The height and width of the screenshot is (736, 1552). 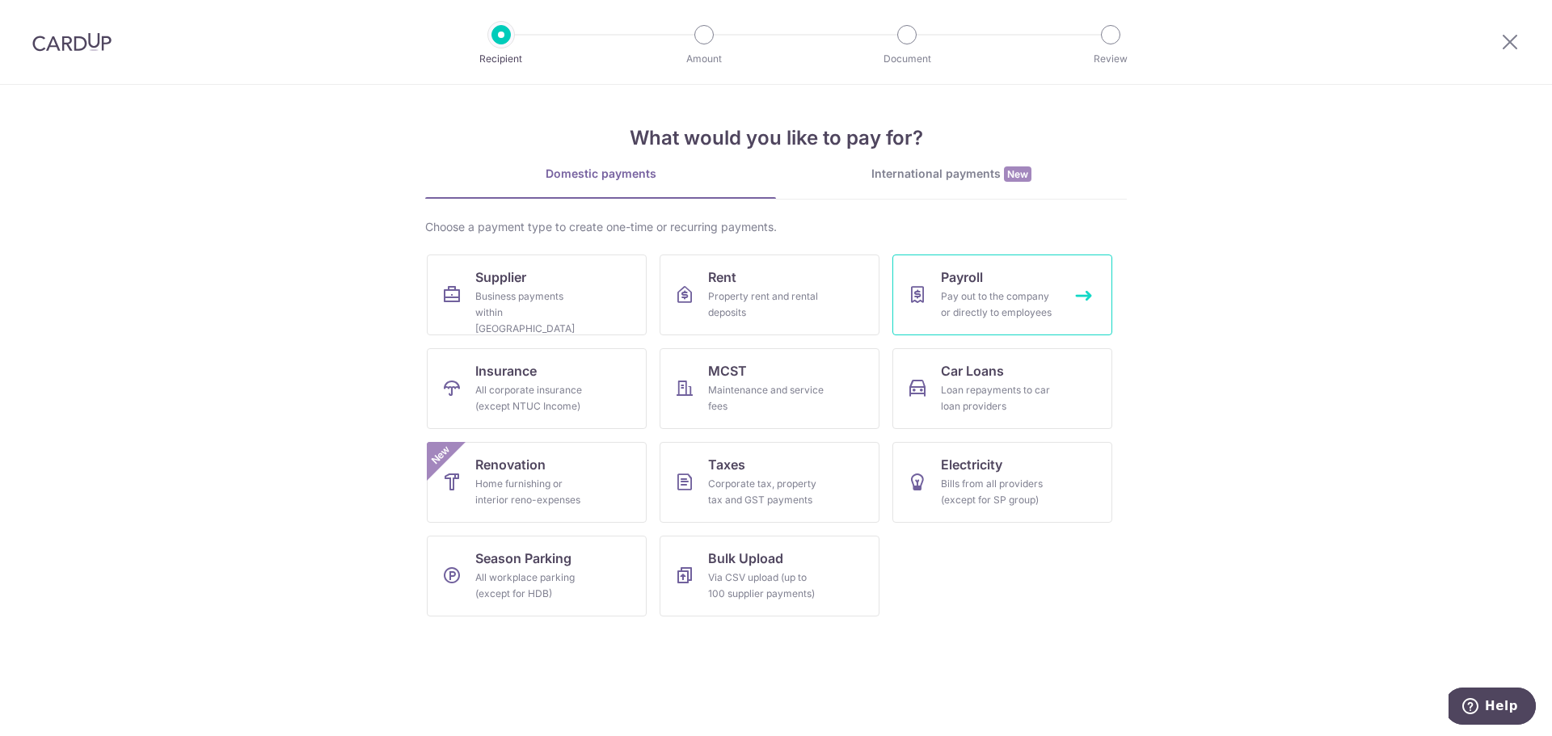 What do you see at coordinates (999, 492) in the screenshot?
I see `div: Bills from all providers (except for SP group)` at bounding box center [999, 492].